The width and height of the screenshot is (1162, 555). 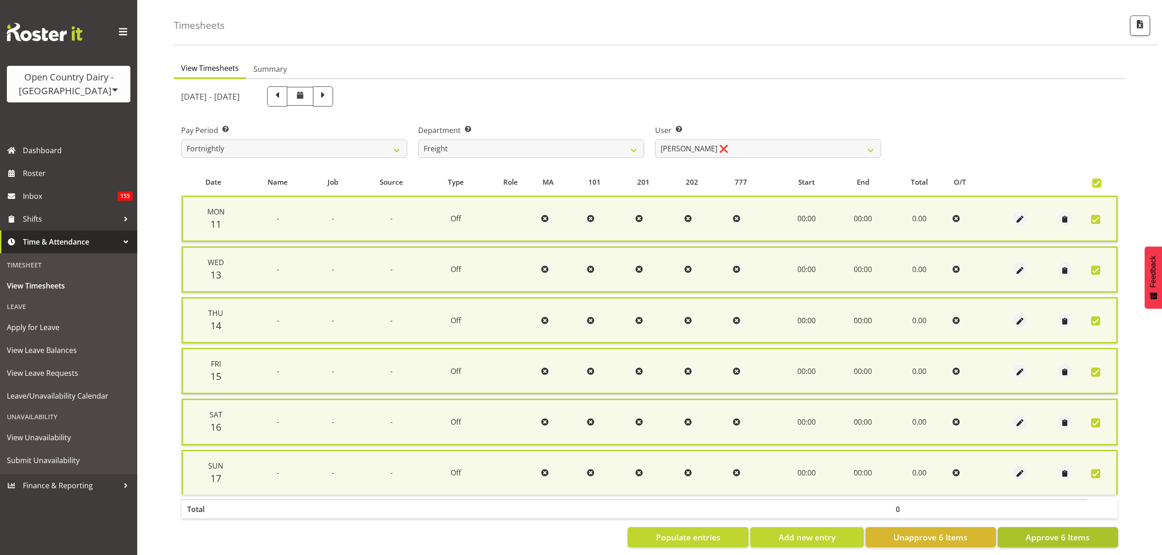 What do you see at coordinates (216, 427) in the screenshot?
I see `span: 16` at bounding box center [216, 427].